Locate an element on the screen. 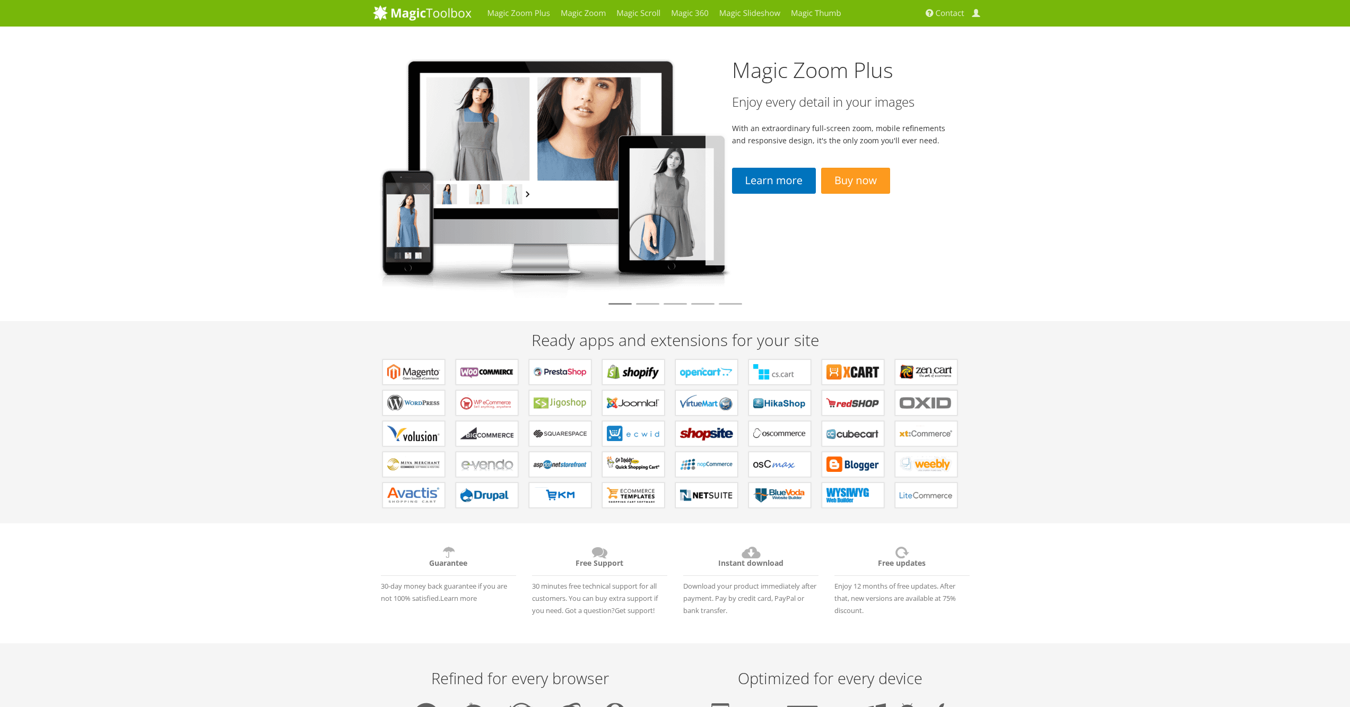 The height and width of the screenshot is (707, 1350). a: Extensions for Weebly is located at coordinates (926, 464).